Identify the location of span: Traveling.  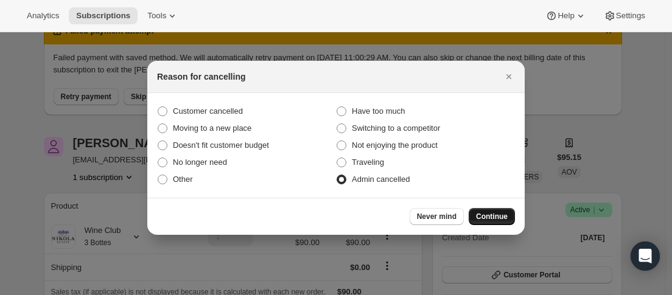
(367, 162).